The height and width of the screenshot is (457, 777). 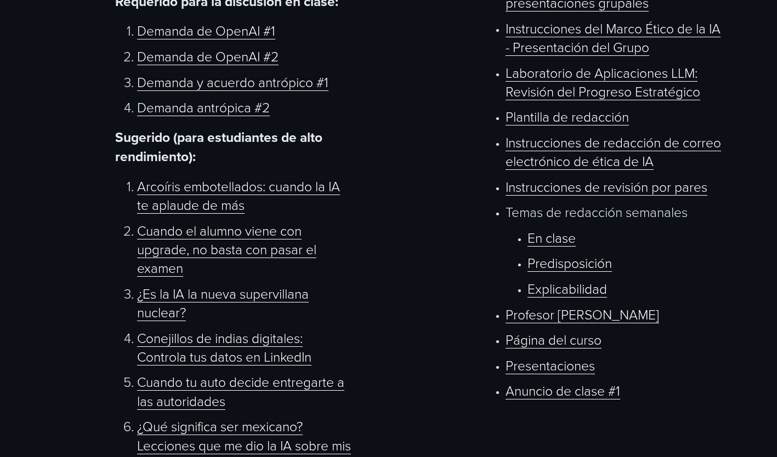 I want to click on a: Plantilla de redacción, so click(x=567, y=116).